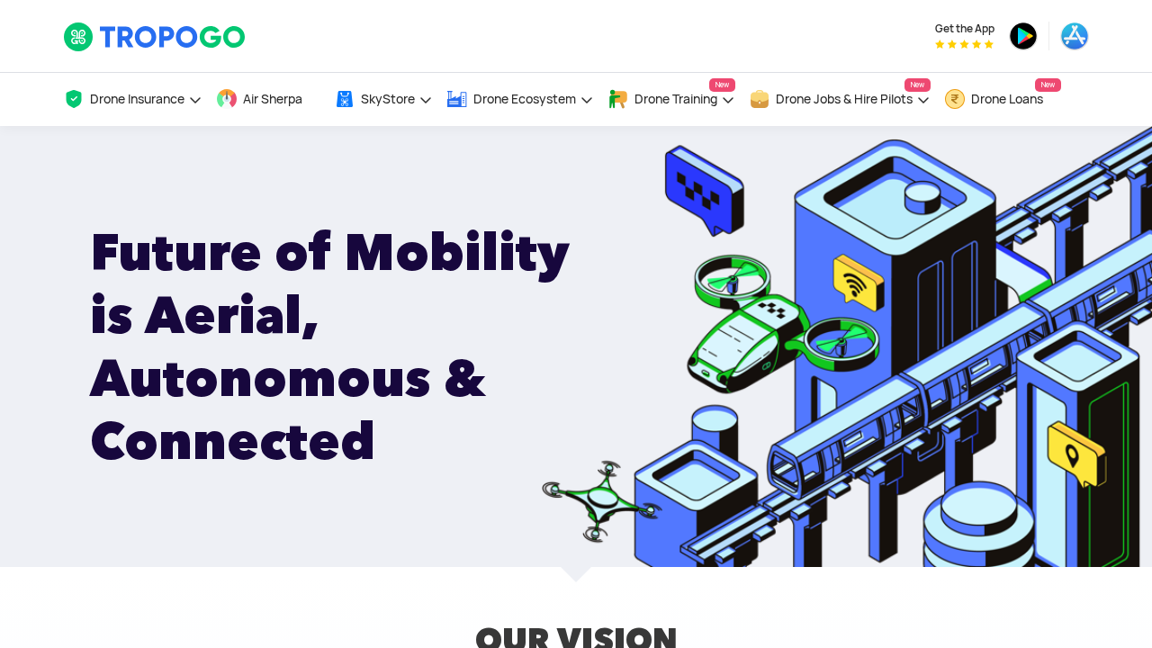 Image resolution: width=1152 pixels, height=648 pixels. I want to click on a: Drone Jobs & Hire PilotsNew, so click(840, 99).